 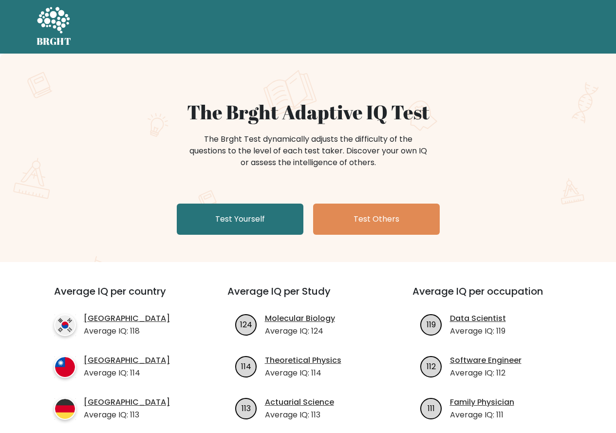 What do you see at coordinates (240, 219) in the screenshot?
I see `a: Test Yourself` at bounding box center [240, 219].